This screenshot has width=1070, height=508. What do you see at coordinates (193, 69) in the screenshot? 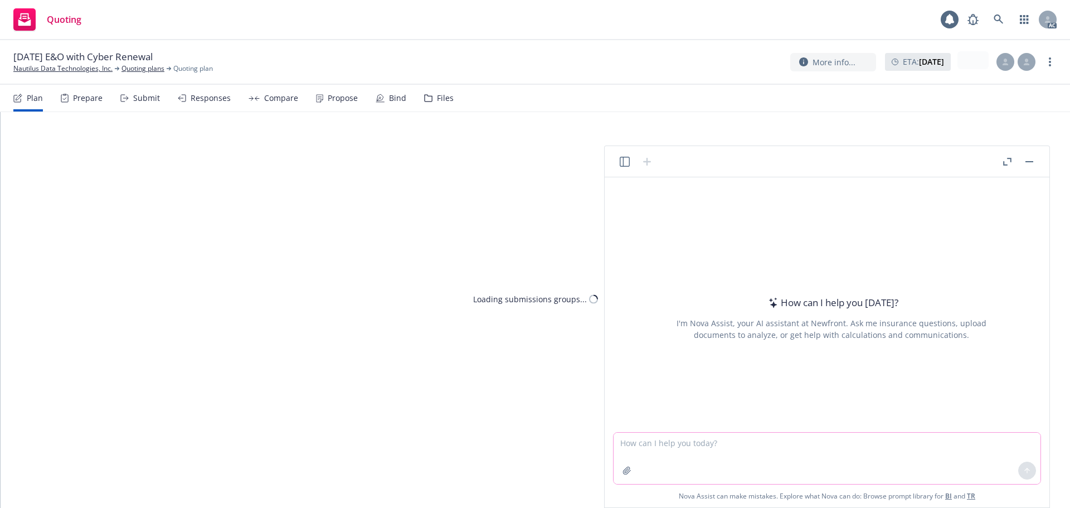
I see `span: Quoting plan` at bounding box center [193, 69].